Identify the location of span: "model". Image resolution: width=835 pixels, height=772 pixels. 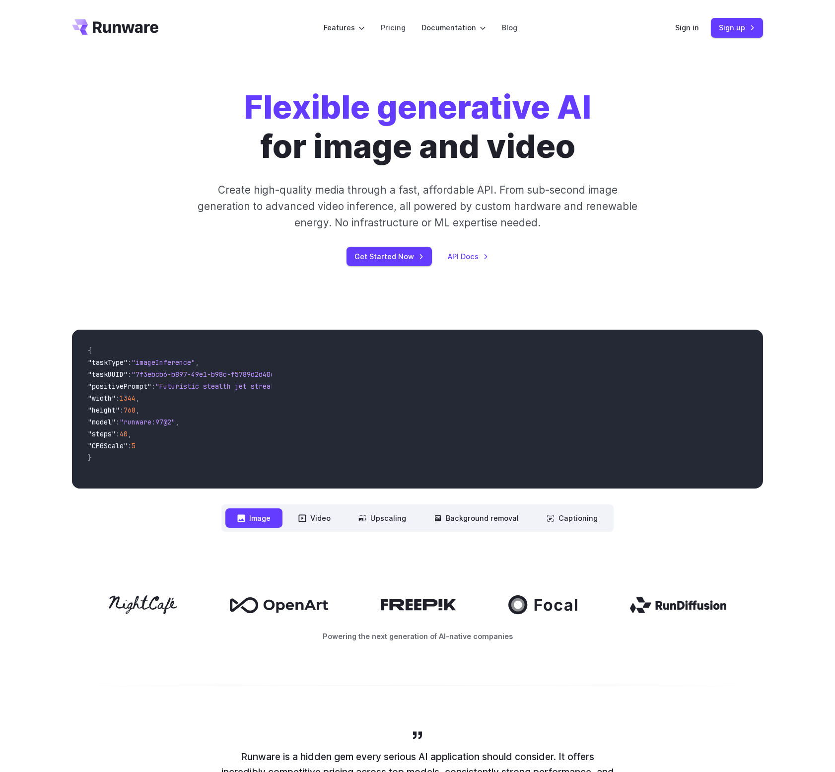
(102, 422).